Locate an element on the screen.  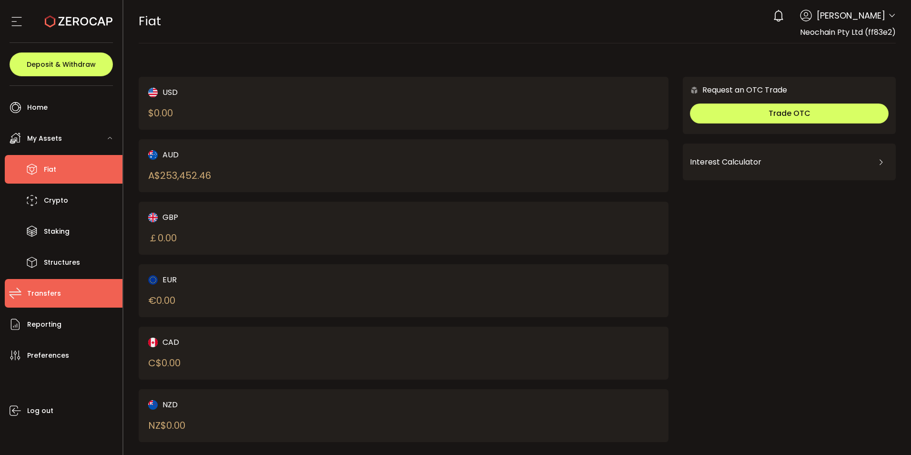
img: usd_portfolio.svg is located at coordinates (153, 92).